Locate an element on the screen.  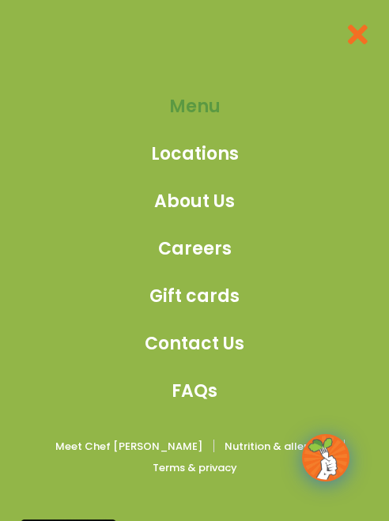
span: Nutrition & allergens is located at coordinates (278, 446).